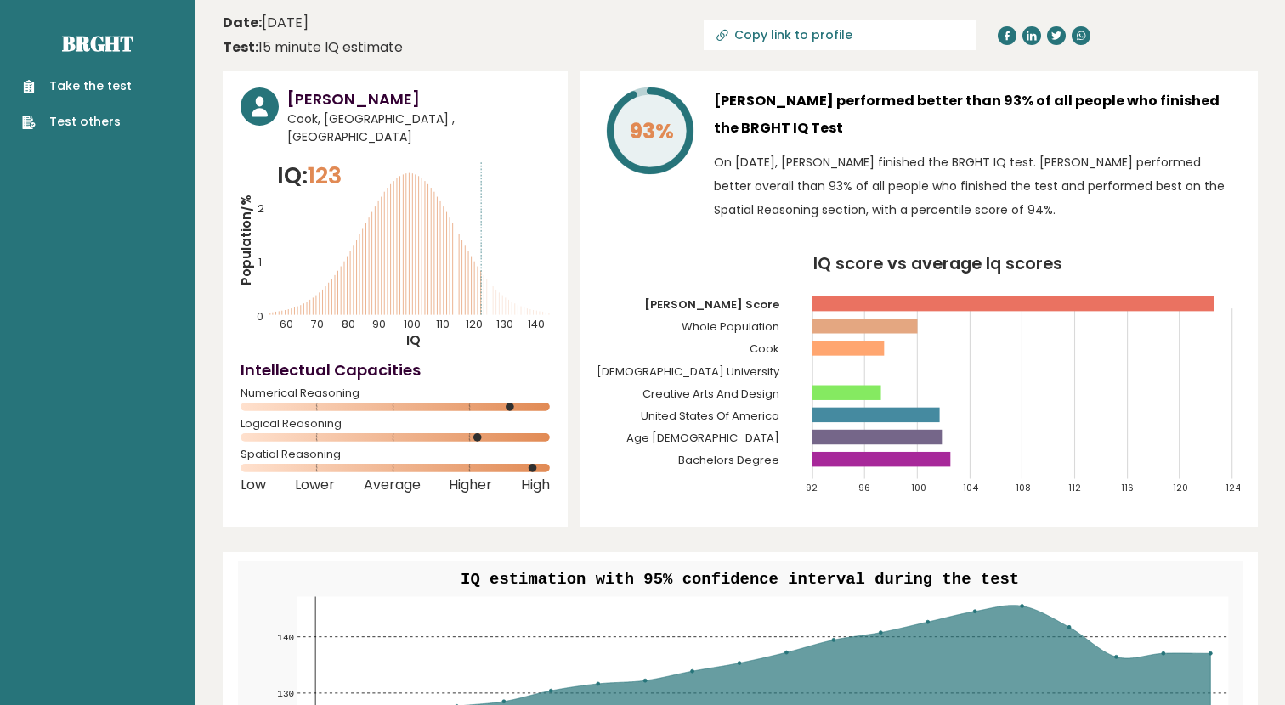 The height and width of the screenshot is (705, 1285). What do you see at coordinates (395, 424) in the screenshot?
I see `span: Logical Reasoning` at bounding box center [395, 424].